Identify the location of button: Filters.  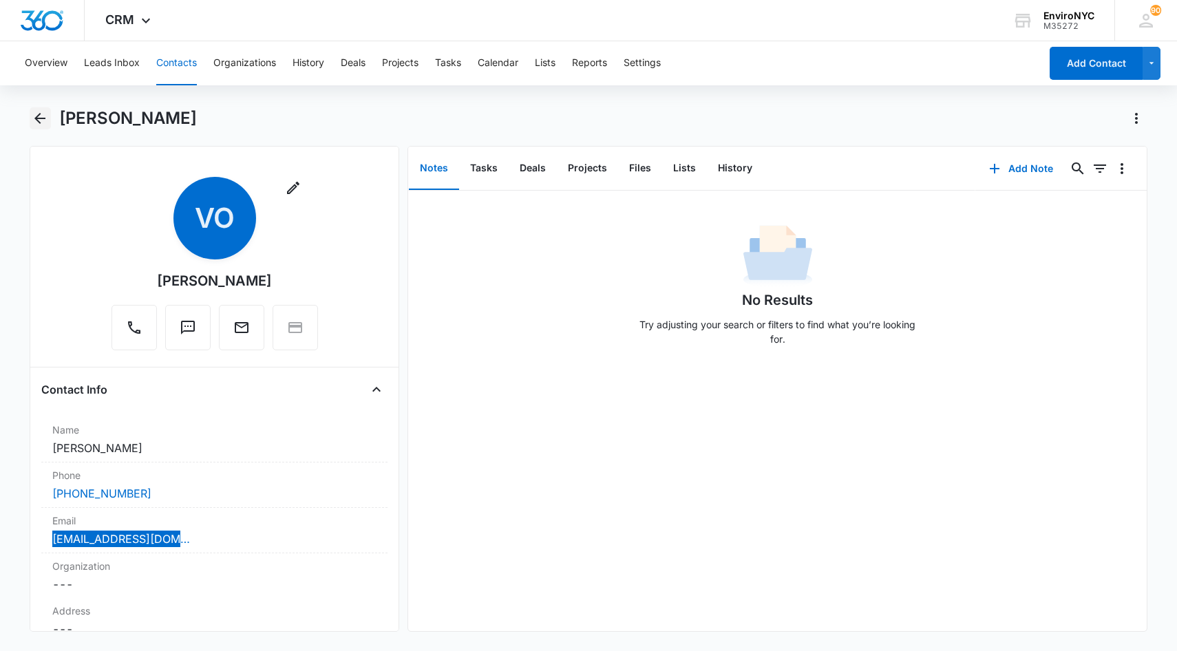
(1100, 169).